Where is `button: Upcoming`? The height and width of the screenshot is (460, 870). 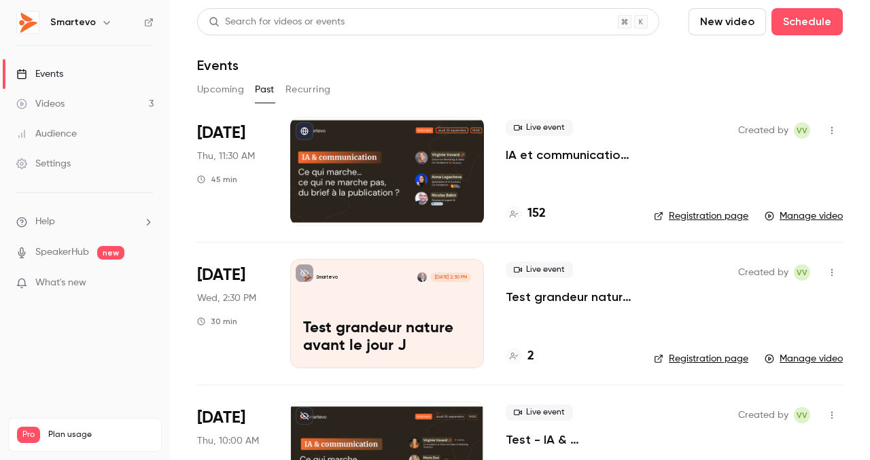
button: Upcoming is located at coordinates (220, 90).